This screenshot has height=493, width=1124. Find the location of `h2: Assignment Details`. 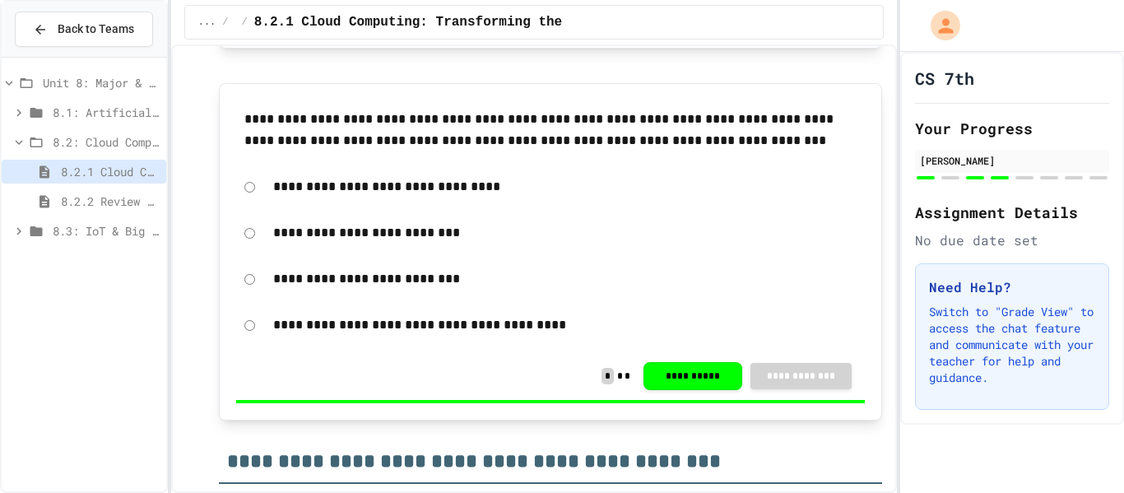

h2: Assignment Details is located at coordinates (1012, 212).